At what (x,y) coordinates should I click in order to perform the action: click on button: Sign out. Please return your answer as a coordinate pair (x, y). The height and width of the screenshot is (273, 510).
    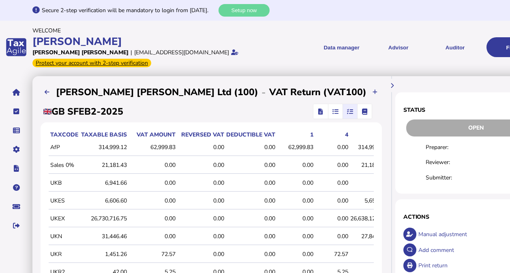
    Looking at the image, I should click on (16, 226).